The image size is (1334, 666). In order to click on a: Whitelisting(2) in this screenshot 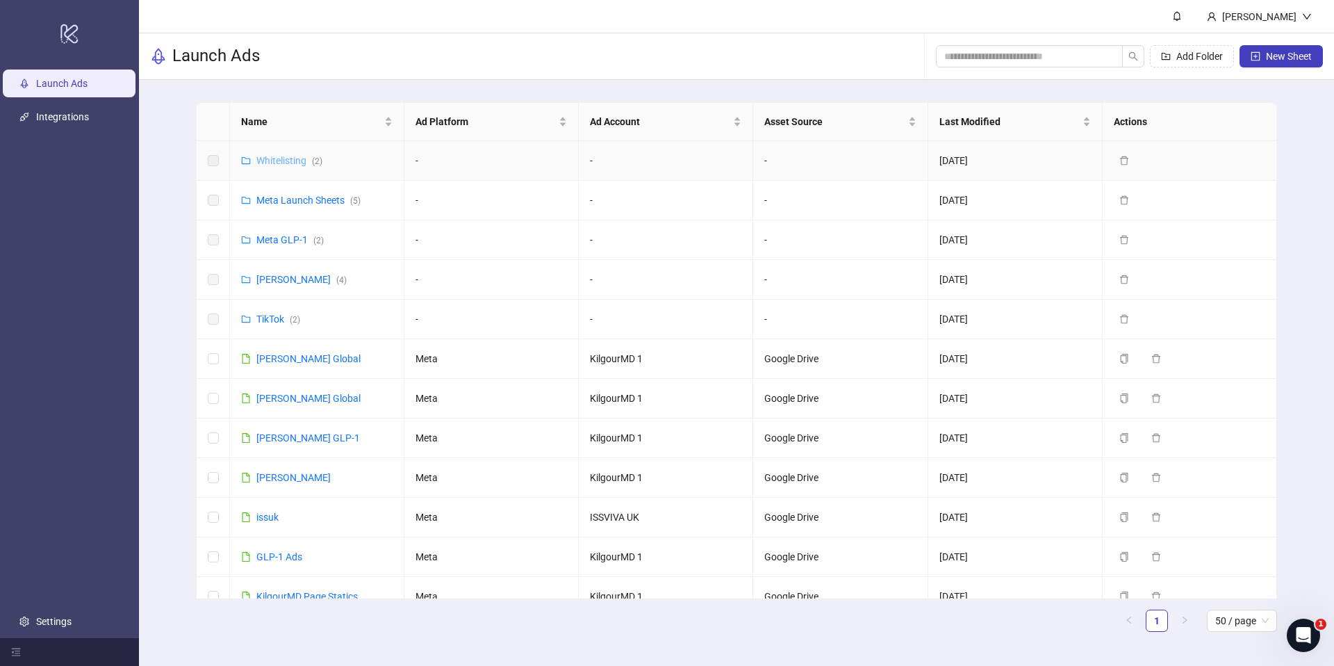, I will do `click(289, 160)`.